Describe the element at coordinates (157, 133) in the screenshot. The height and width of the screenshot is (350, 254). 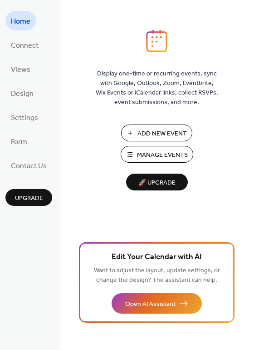
I see `button: Add New Event` at that location.